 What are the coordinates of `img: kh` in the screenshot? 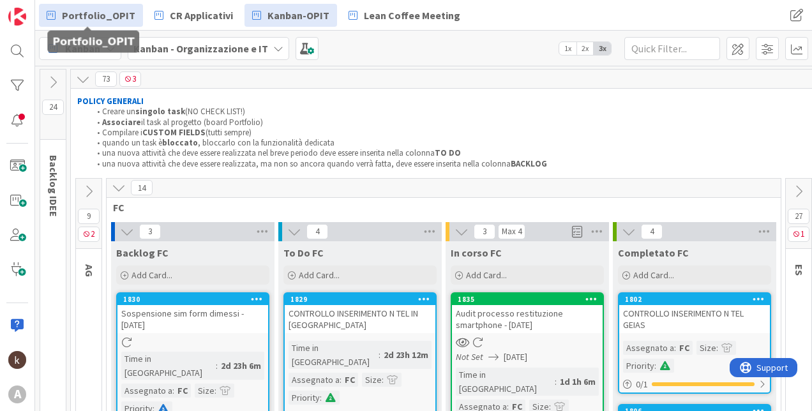 It's located at (17, 360).